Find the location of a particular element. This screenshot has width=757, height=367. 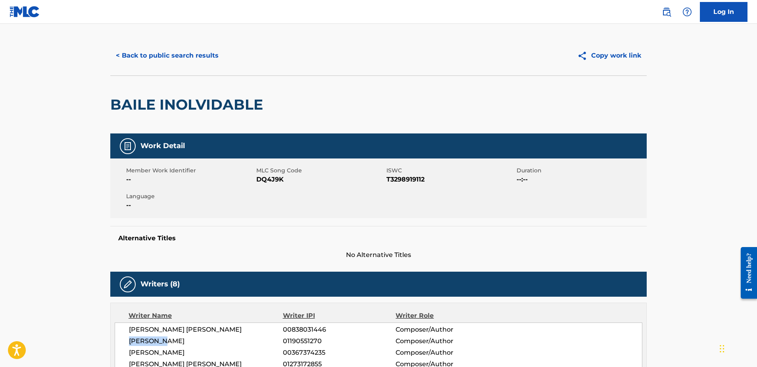

span: 01190551270 is located at coordinates (339, 341).